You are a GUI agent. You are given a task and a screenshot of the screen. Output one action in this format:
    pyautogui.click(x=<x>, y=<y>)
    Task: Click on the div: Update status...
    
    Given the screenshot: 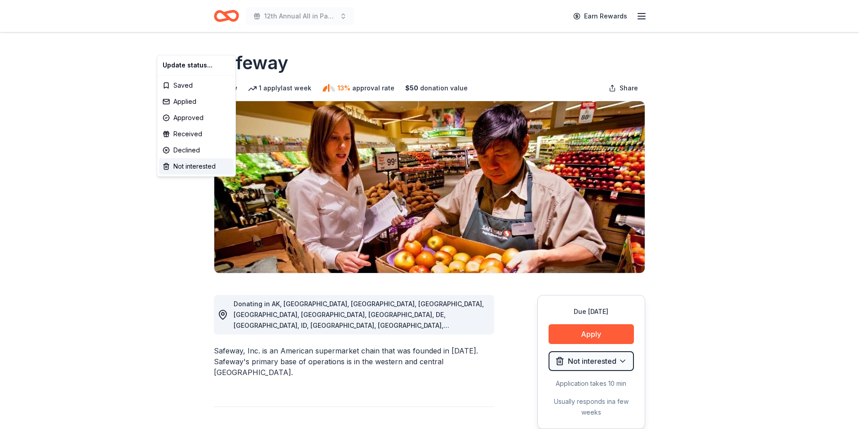 What is the action you would take?
    pyautogui.click(x=196, y=65)
    